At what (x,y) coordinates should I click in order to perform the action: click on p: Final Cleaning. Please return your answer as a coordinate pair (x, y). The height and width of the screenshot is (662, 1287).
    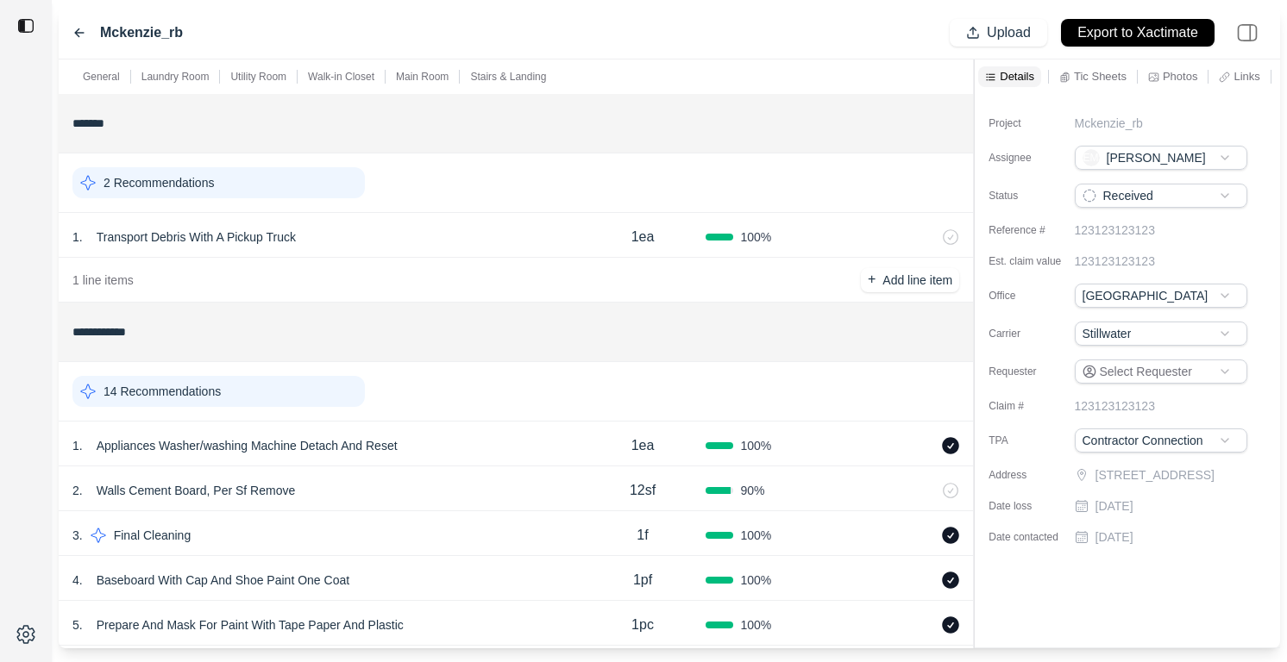
    Looking at the image, I should click on (153, 535).